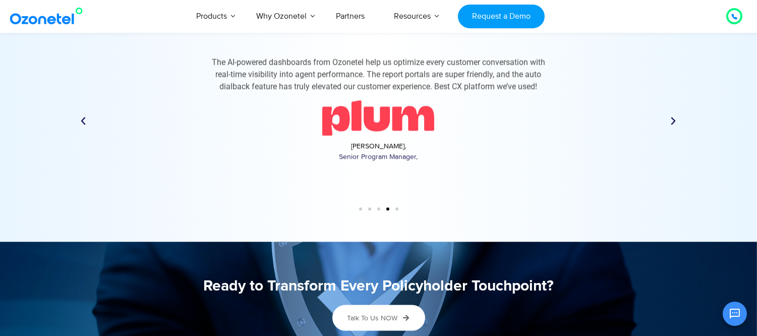 This screenshot has width=757, height=336. What do you see at coordinates (378, 75) in the screenshot?
I see `div: The AI-powered dashboards from Ozonetel help us optimize every customer conversation with real-ti...` at bounding box center [378, 75].